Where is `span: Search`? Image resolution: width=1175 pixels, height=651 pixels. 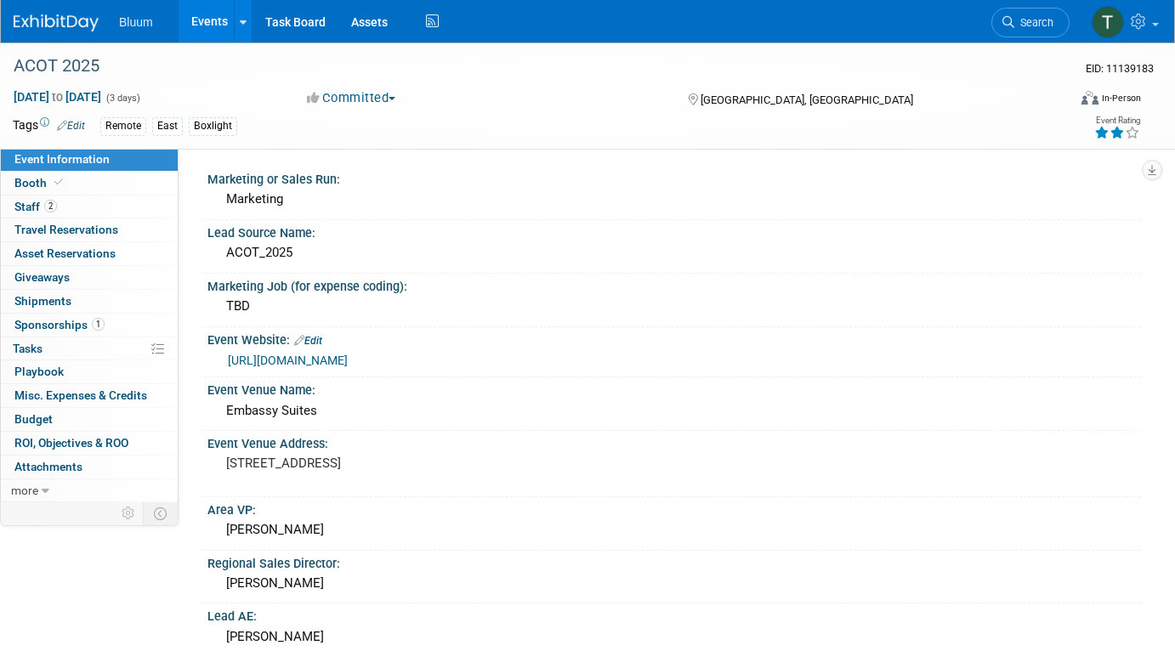
span: Search is located at coordinates (1034, 22).